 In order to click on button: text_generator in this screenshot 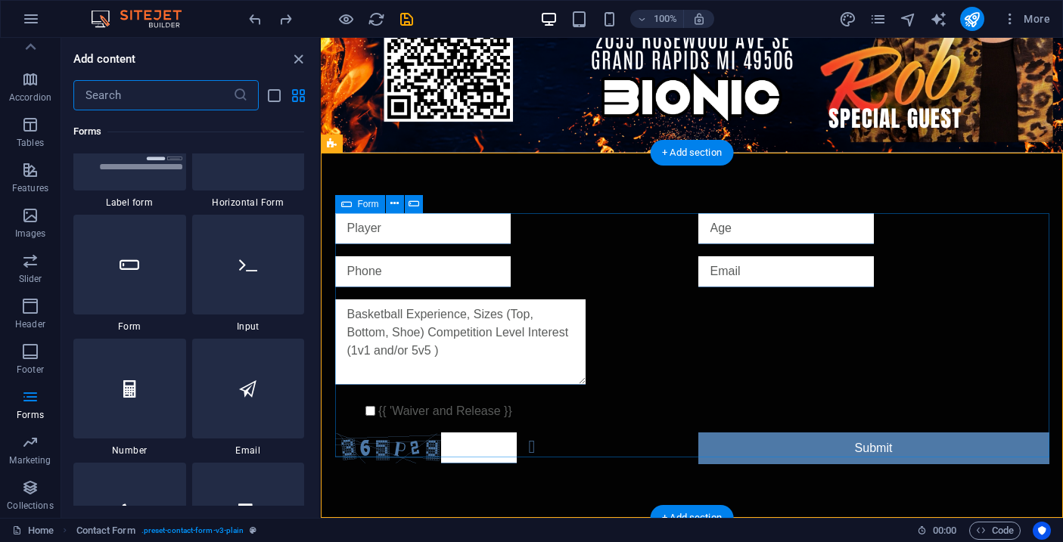, I will do `click(939, 19)`.